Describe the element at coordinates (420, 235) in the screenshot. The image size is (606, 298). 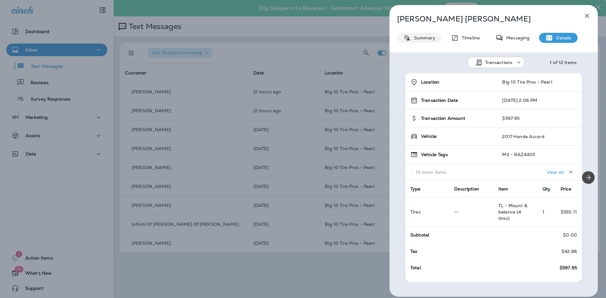
I see `span: Subtotal` at that location.